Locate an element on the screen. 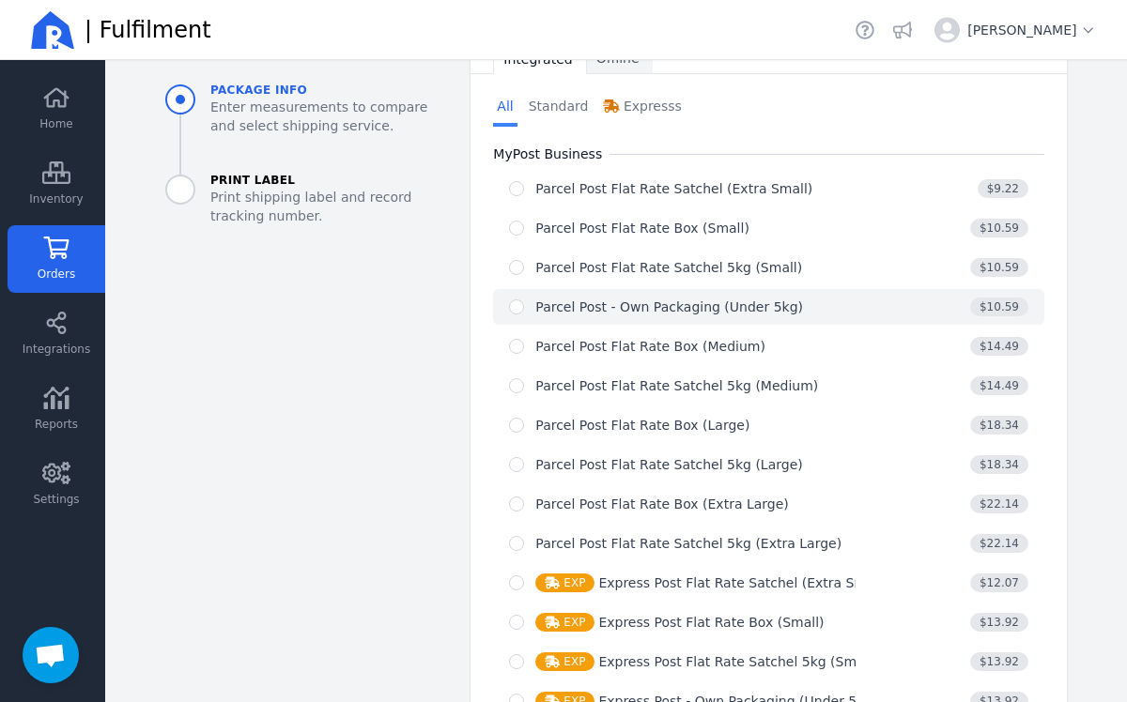 The width and height of the screenshot is (1127, 702). span: $9.22 is located at coordinates (1003, 189).